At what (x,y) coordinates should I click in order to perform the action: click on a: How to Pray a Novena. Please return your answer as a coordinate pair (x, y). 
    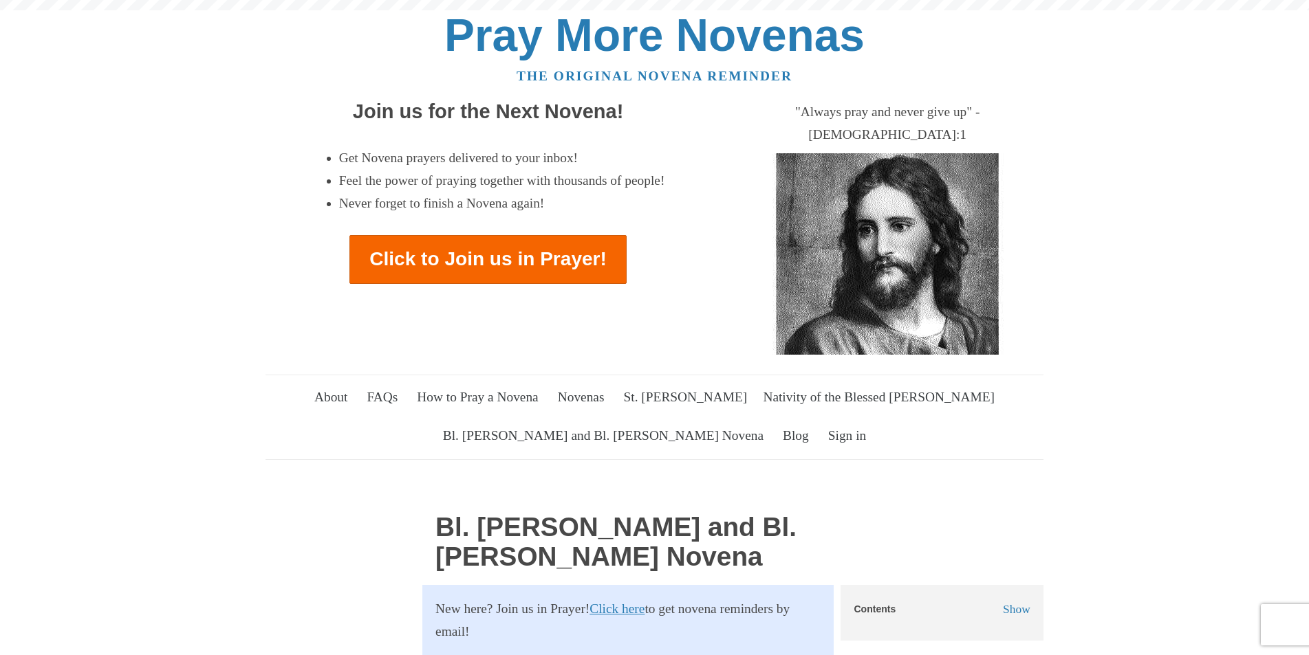
    Looking at the image, I should click on (478, 397).